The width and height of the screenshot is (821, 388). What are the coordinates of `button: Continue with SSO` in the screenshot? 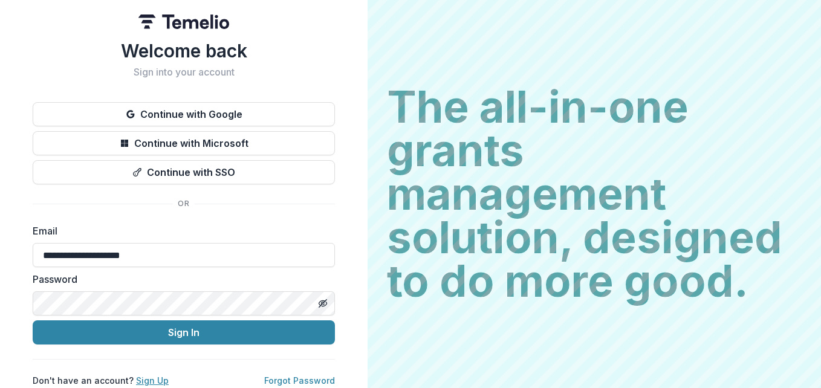 It's located at (184, 172).